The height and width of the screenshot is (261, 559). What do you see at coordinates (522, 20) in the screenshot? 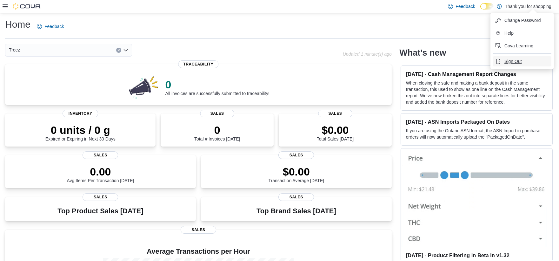
I see `span: Change Password` at bounding box center [522, 20].